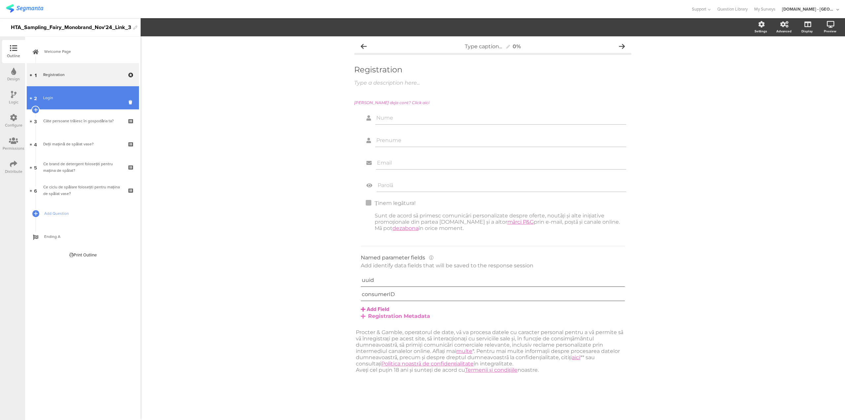 This screenshot has width=845, height=420. I want to click on a: multe, so click(464, 351).